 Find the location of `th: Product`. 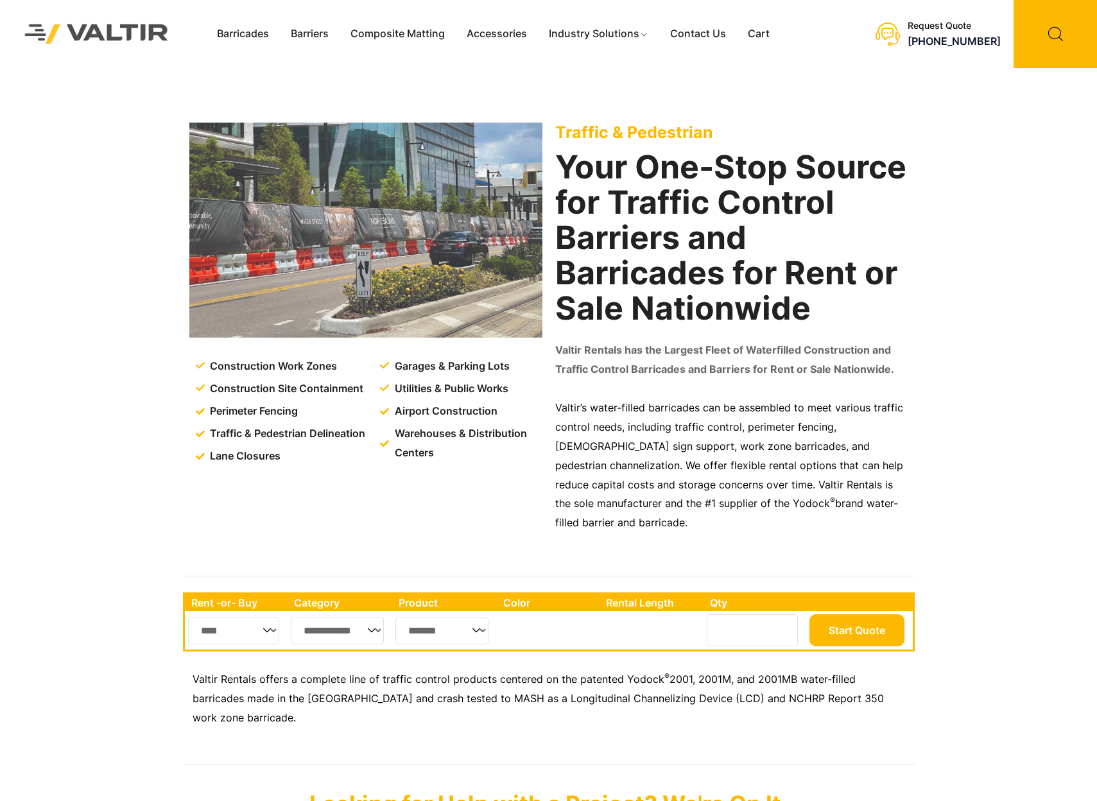

th: Product is located at coordinates (444, 603).